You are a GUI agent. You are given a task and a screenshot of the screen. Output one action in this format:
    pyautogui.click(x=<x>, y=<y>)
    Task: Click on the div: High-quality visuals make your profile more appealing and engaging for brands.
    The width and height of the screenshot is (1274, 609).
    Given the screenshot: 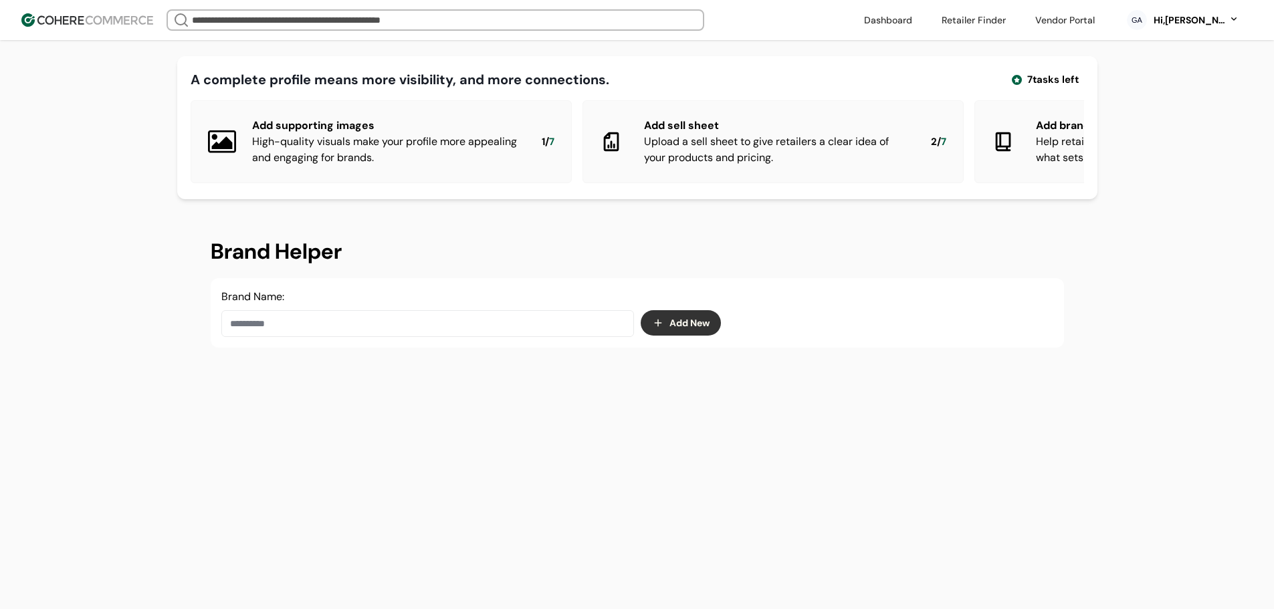 What is the action you would take?
    pyautogui.click(x=386, y=150)
    